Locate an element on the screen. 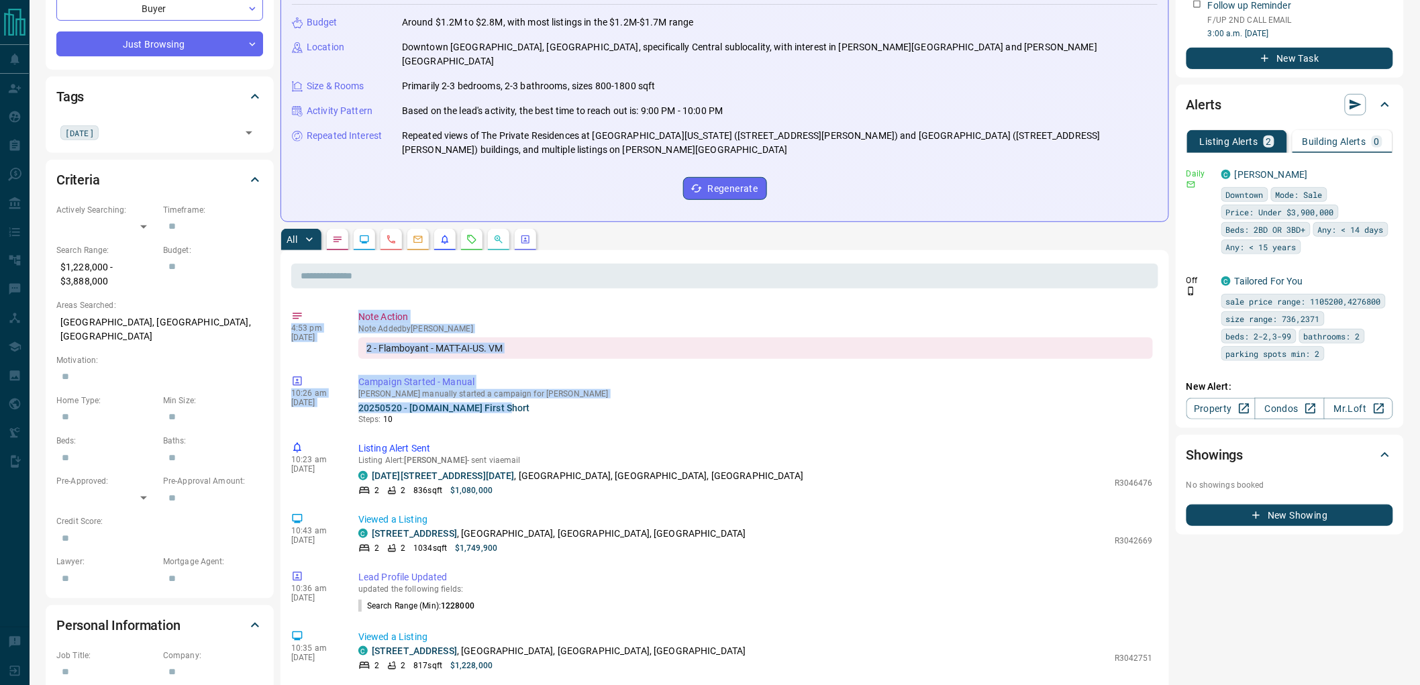 This screenshot has height=685, width=1420. h2: Alerts is located at coordinates (1204, 105).